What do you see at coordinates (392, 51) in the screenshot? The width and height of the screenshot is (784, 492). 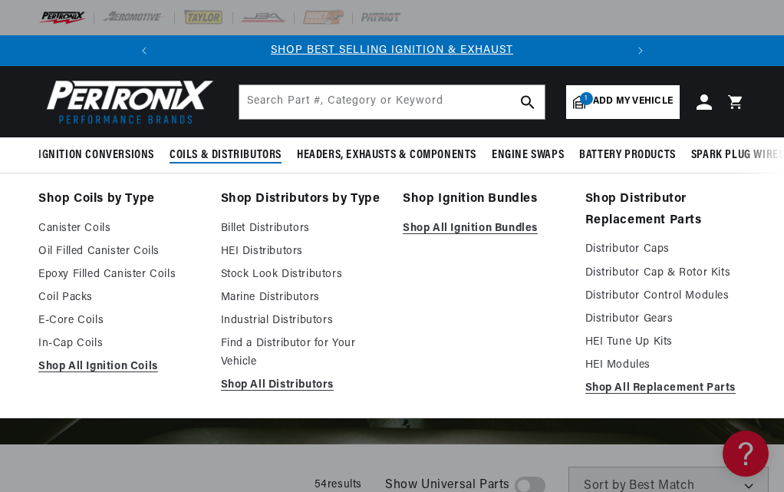 I see `div: Announcement` at bounding box center [392, 51].